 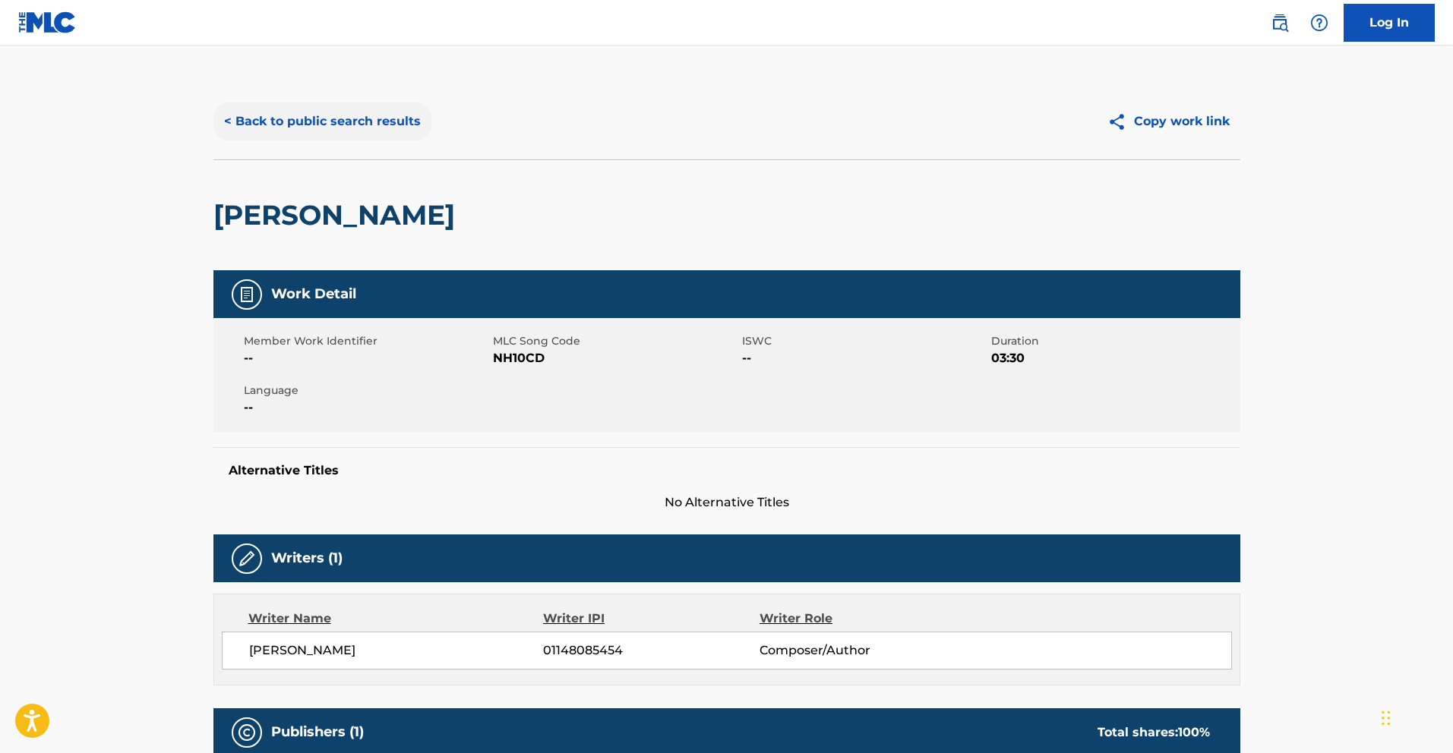 I want to click on button: < Back to public search results, so click(x=322, y=122).